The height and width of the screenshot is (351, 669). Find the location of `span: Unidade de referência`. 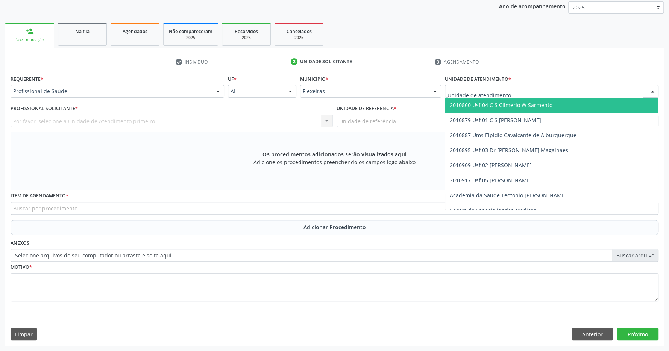

span: Unidade de referência is located at coordinates (367, 121).